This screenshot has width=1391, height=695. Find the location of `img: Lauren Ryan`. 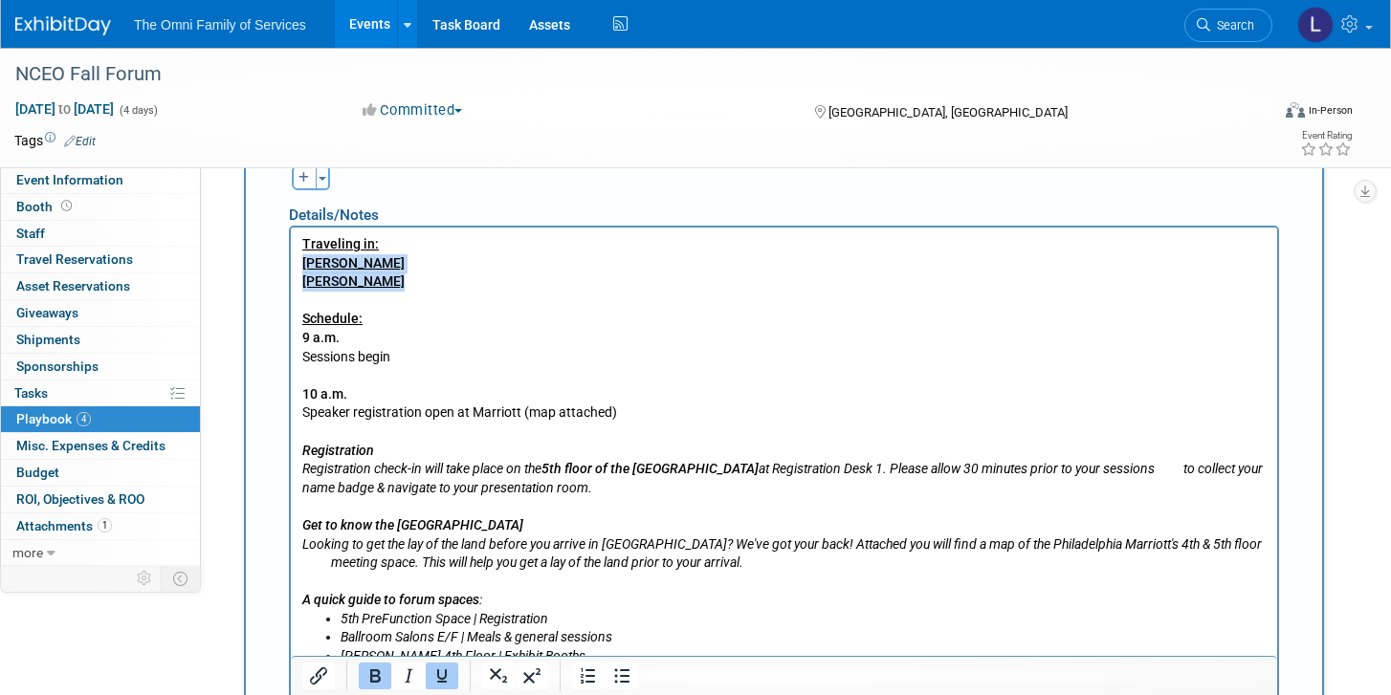

img: Lauren Ryan is located at coordinates (1315, 25).